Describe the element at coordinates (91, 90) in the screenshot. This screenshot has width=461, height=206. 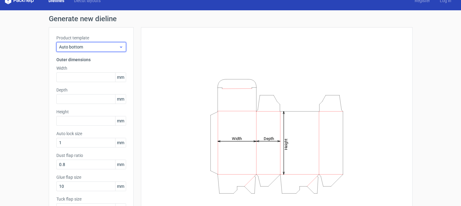
I see `label: Depth` at that location.